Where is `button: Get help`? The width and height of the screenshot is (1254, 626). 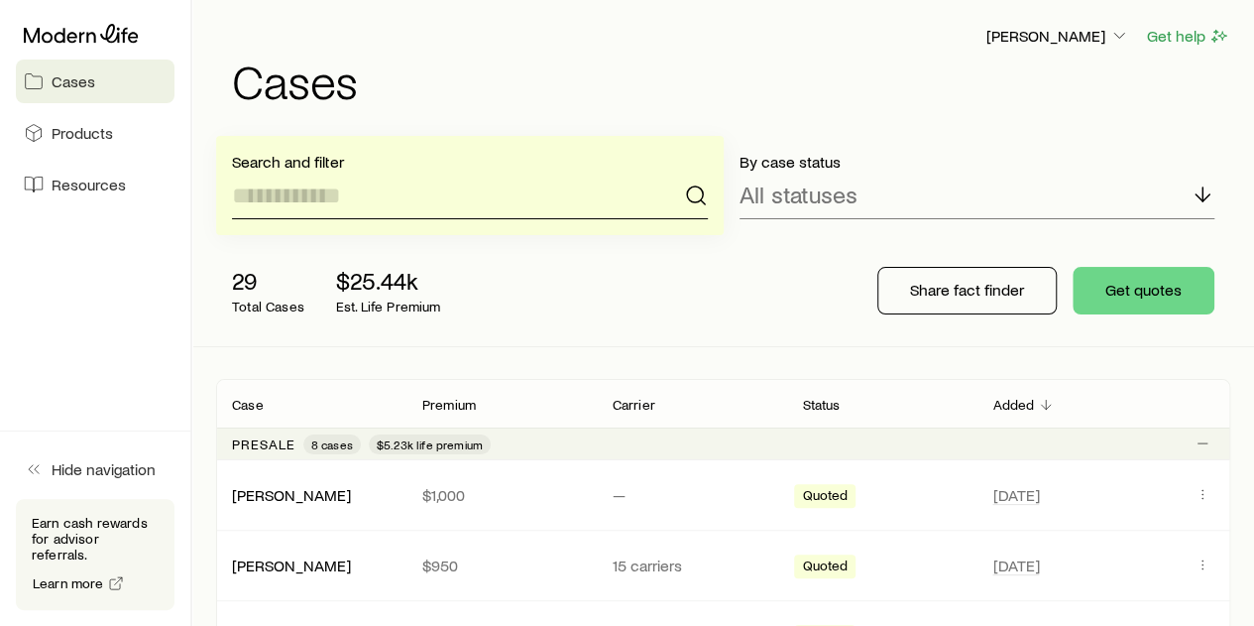
button: Get help is located at coordinates (1188, 36).